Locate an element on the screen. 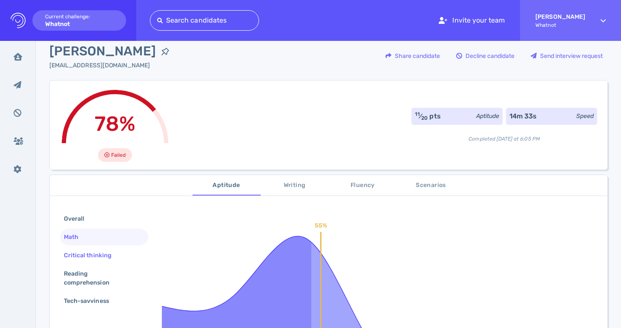  text: 55% is located at coordinates (321, 225).